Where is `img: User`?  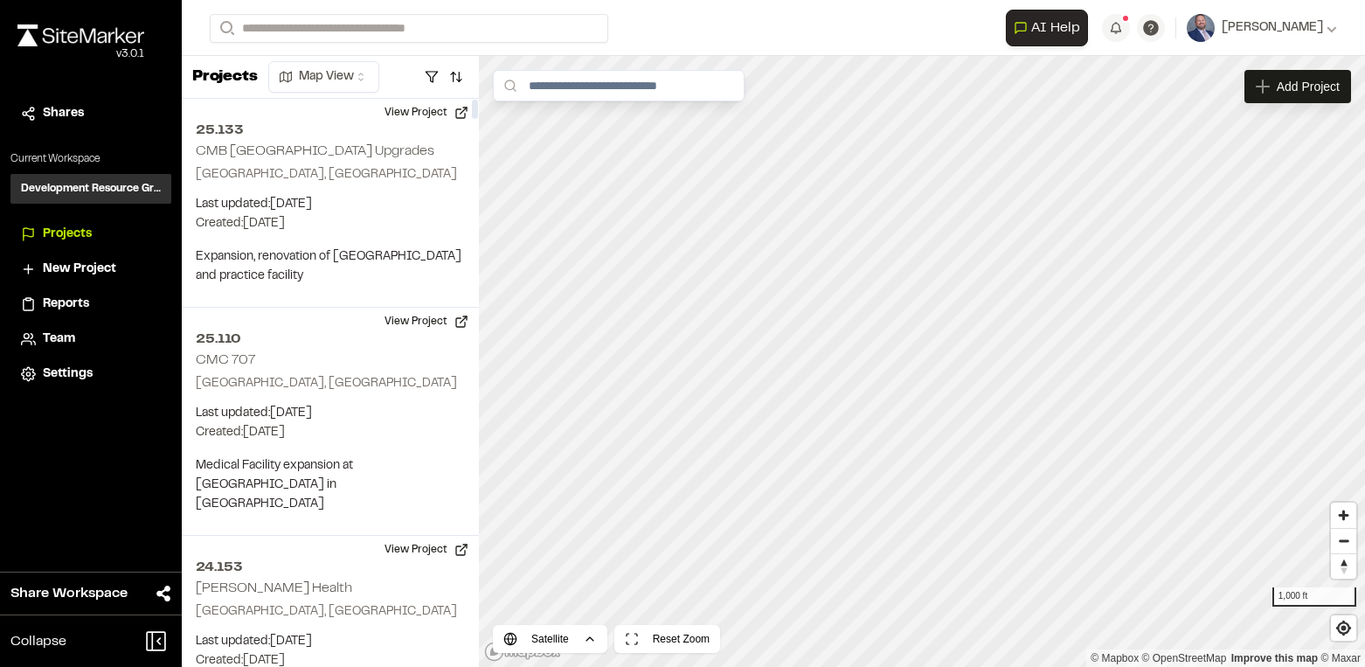 img: User is located at coordinates (1201, 28).